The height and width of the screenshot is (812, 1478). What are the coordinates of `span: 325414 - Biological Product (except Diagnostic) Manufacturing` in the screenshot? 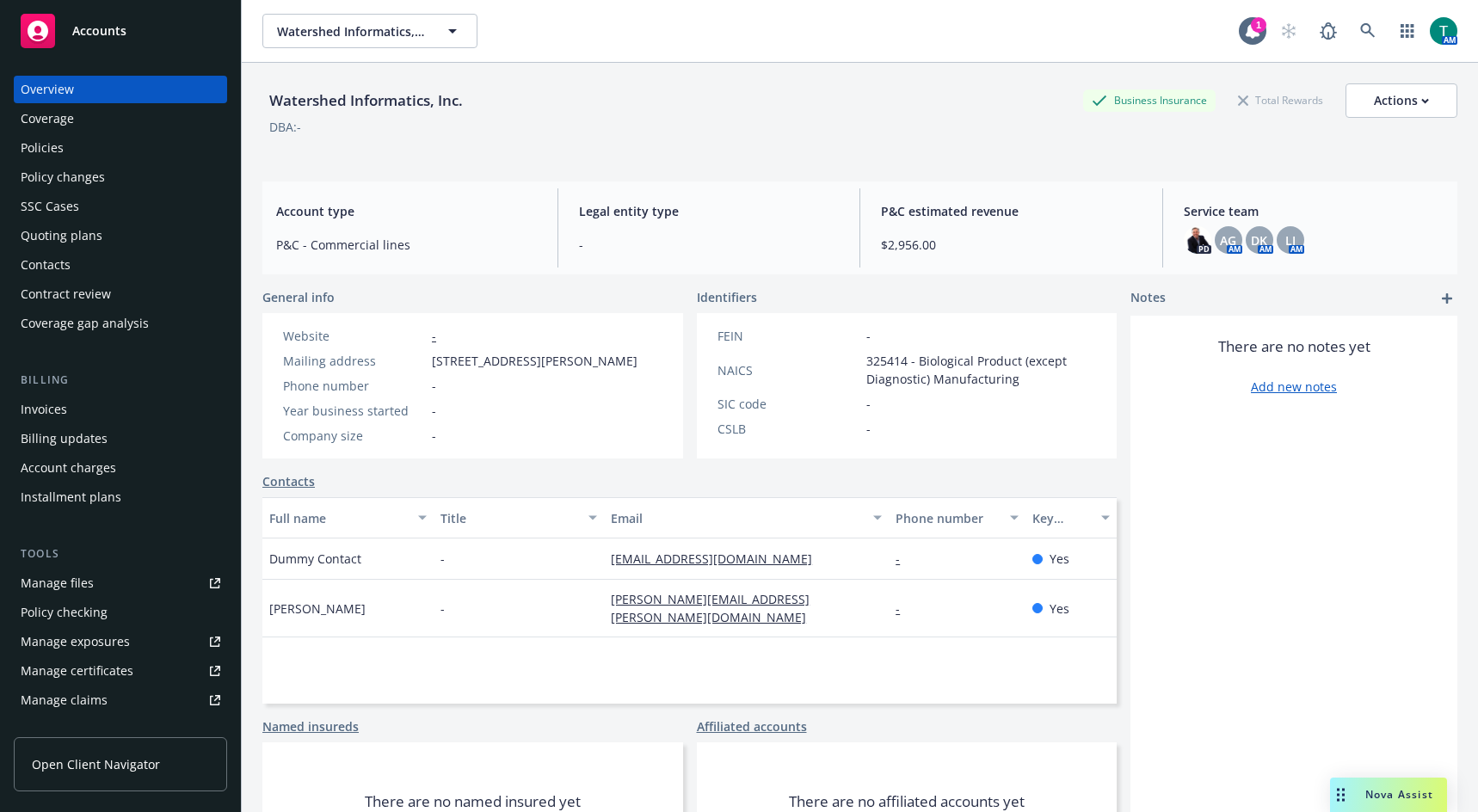 It's located at (981, 370).